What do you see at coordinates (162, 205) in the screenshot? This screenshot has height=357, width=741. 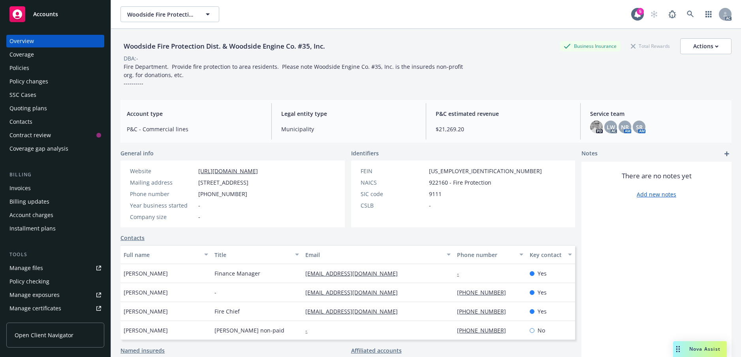 I see `div: Year business started` at bounding box center [162, 205].